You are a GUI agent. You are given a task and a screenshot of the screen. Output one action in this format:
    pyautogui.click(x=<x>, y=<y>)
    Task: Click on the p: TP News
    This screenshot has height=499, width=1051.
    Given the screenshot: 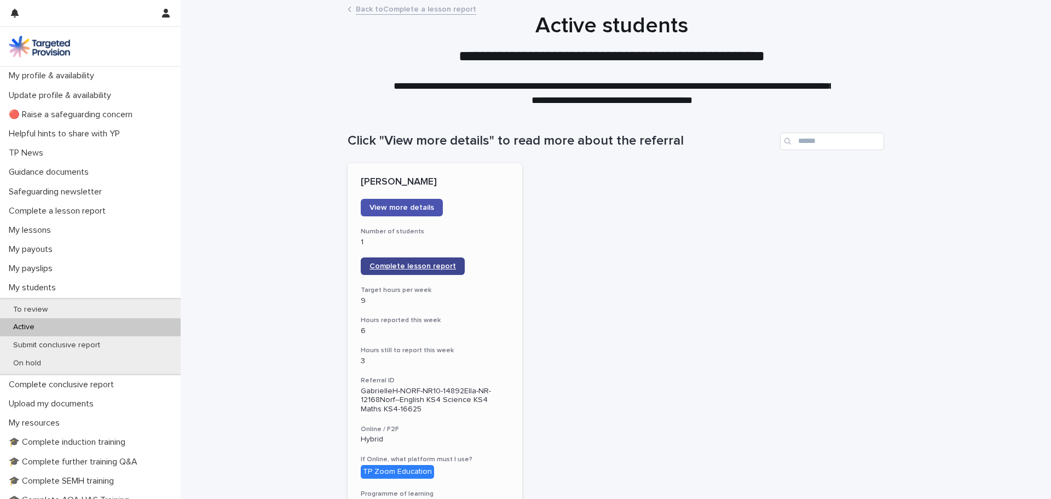 What is the action you would take?
    pyautogui.click(x=28, y=153)
    